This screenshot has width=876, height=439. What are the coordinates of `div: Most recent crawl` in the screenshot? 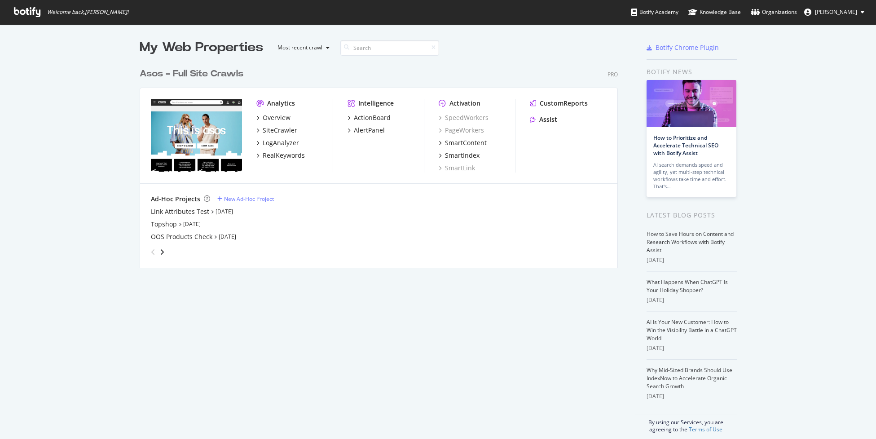 It's located at (300, 48).